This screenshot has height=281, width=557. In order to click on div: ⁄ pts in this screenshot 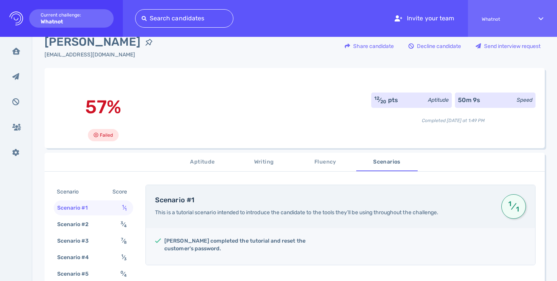, I will do `click(386, 100)`.